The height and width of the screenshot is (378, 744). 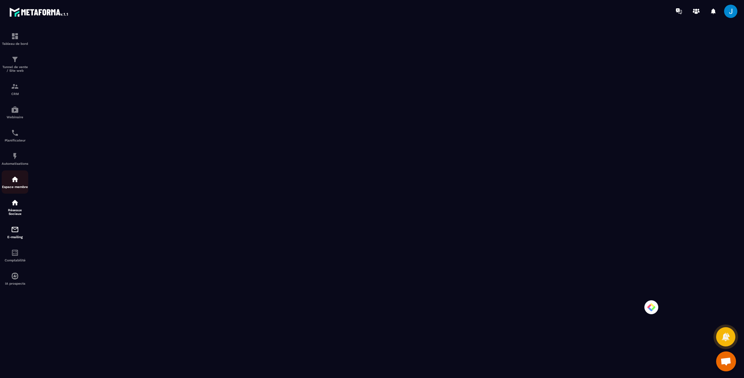 I want to click on p: Automatisations, so click(x=15, y=163).